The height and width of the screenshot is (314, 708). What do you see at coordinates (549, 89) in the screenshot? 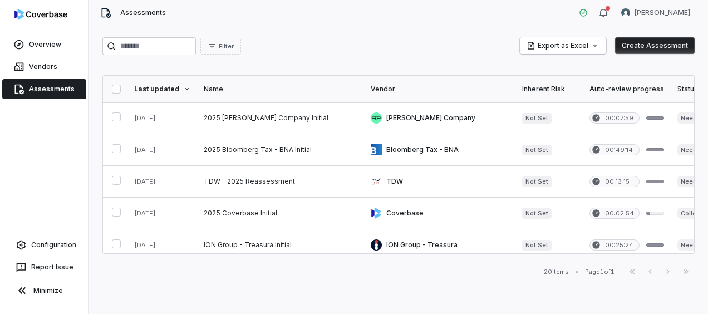
I see `div: Inherent Risk` at bounding box center [549, 89].